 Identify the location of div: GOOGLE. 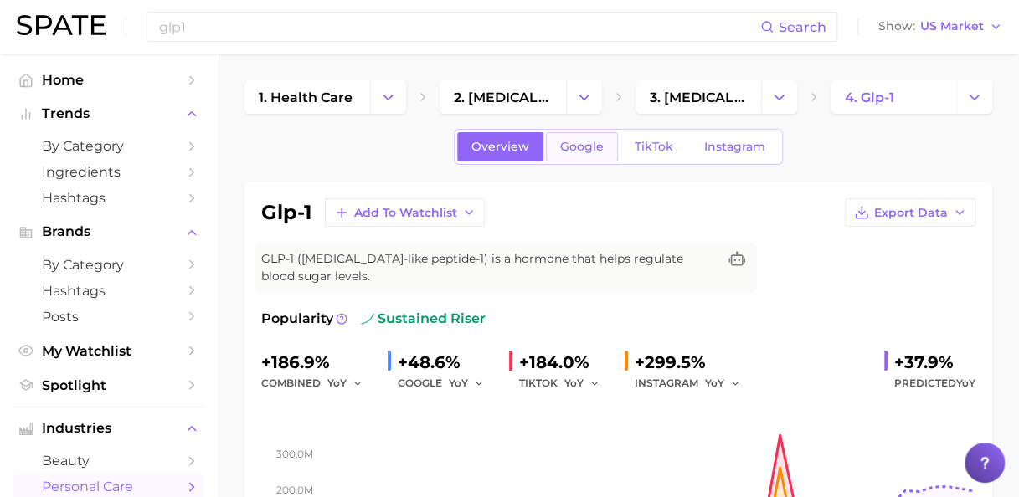
(446, 383).